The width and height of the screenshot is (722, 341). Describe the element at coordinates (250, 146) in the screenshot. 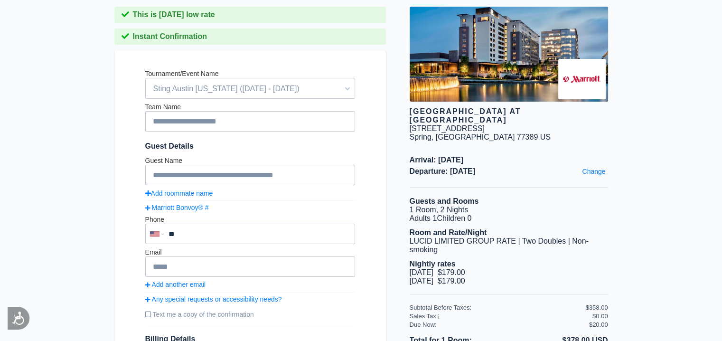

I see `span: Guest Details` at that location.